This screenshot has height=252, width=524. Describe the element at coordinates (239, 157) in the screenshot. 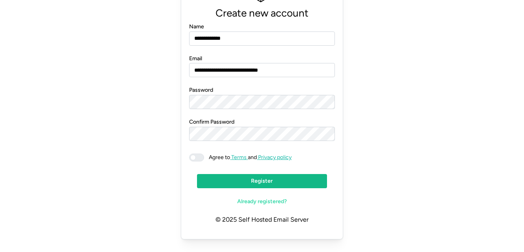

I see `a: Terms` at that location.